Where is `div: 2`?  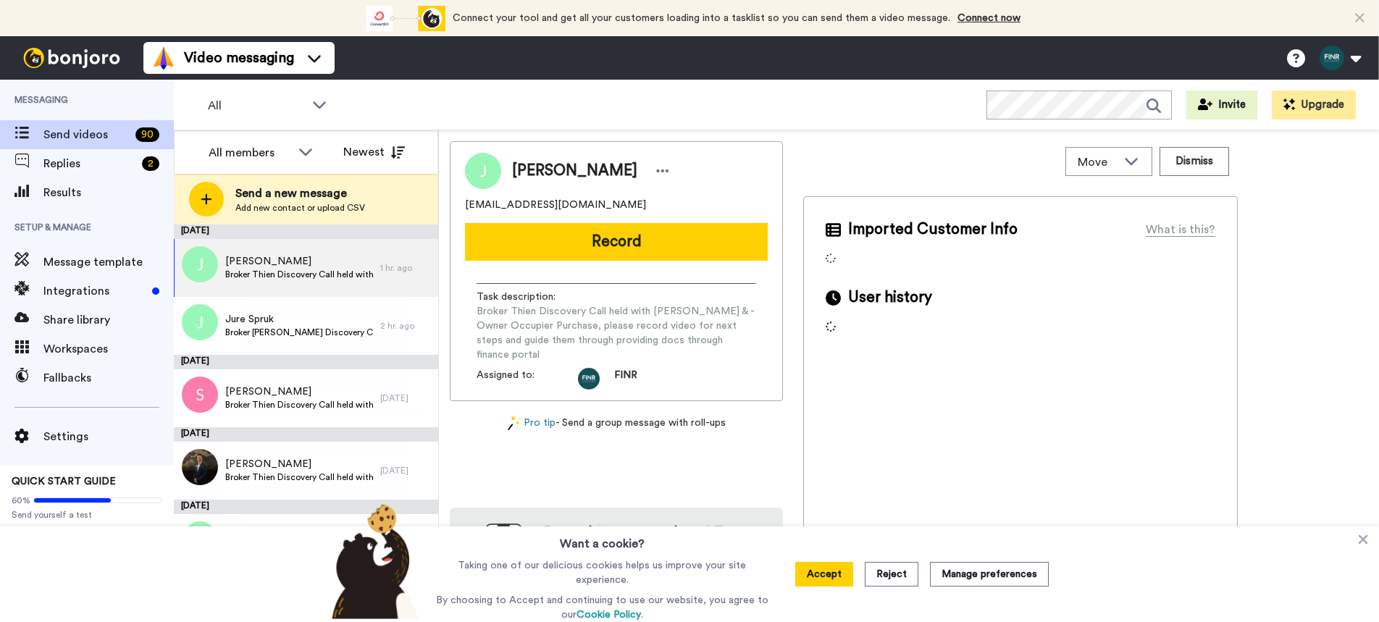 div: 2 is located at coordinates (151, 164).